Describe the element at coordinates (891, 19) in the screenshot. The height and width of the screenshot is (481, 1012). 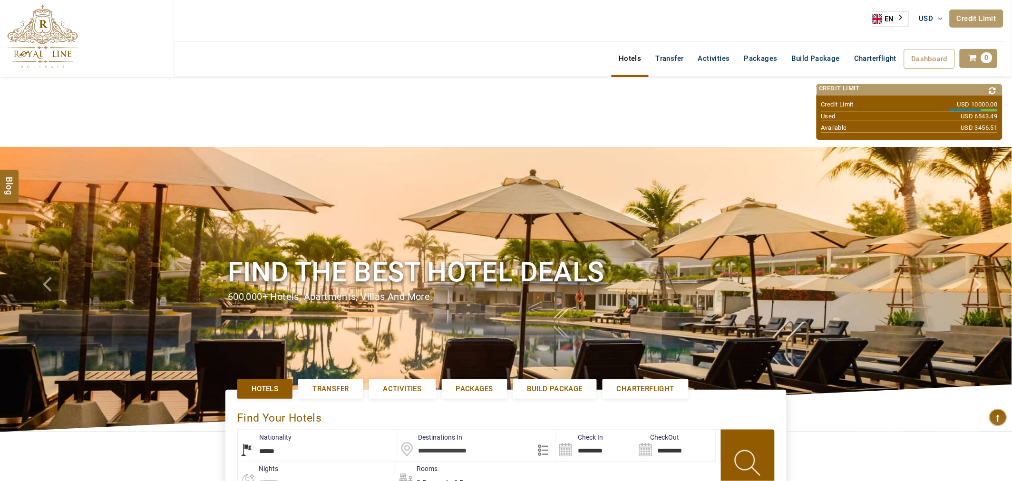
I see `a: EN` at that location.